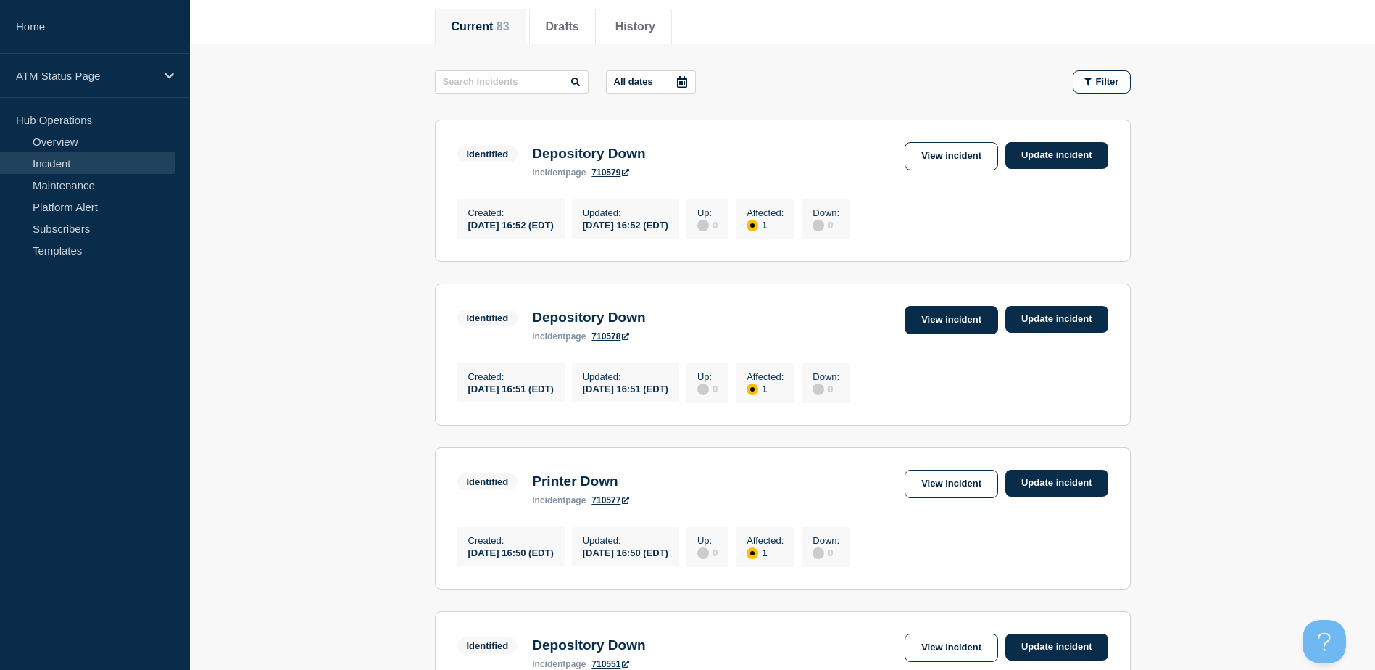 The image size is (1375, 670). What do you see at coordinates (651, 82) in the screenshot?
I see `button: All dates` at bounding box center [651, 82].